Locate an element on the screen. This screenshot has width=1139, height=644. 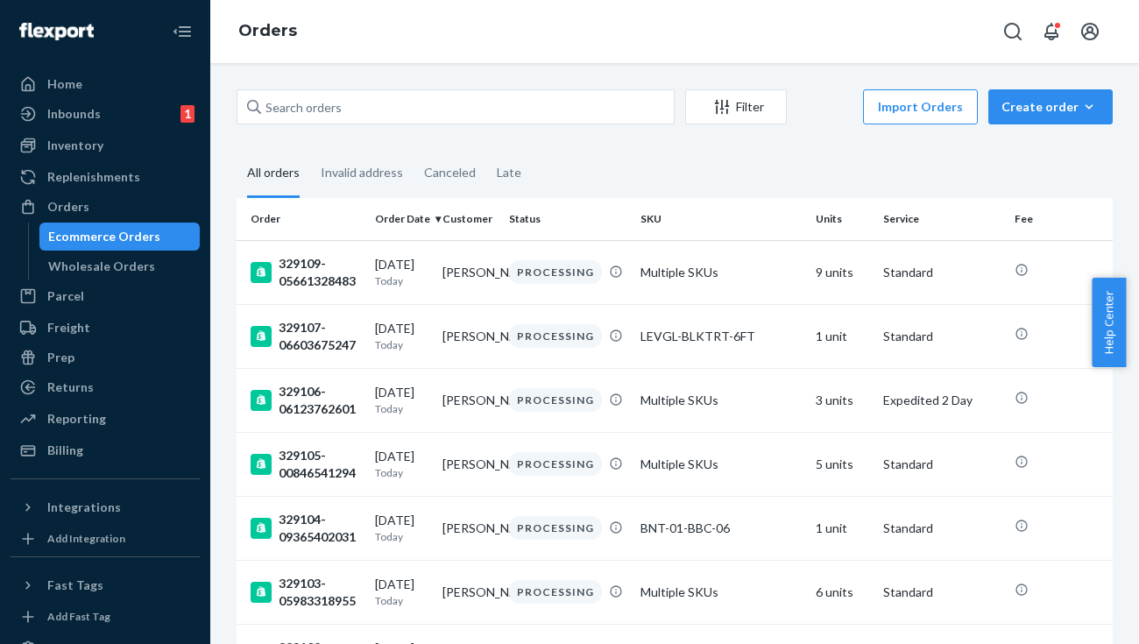
div: Integrations is located at coordinates (84, 507).